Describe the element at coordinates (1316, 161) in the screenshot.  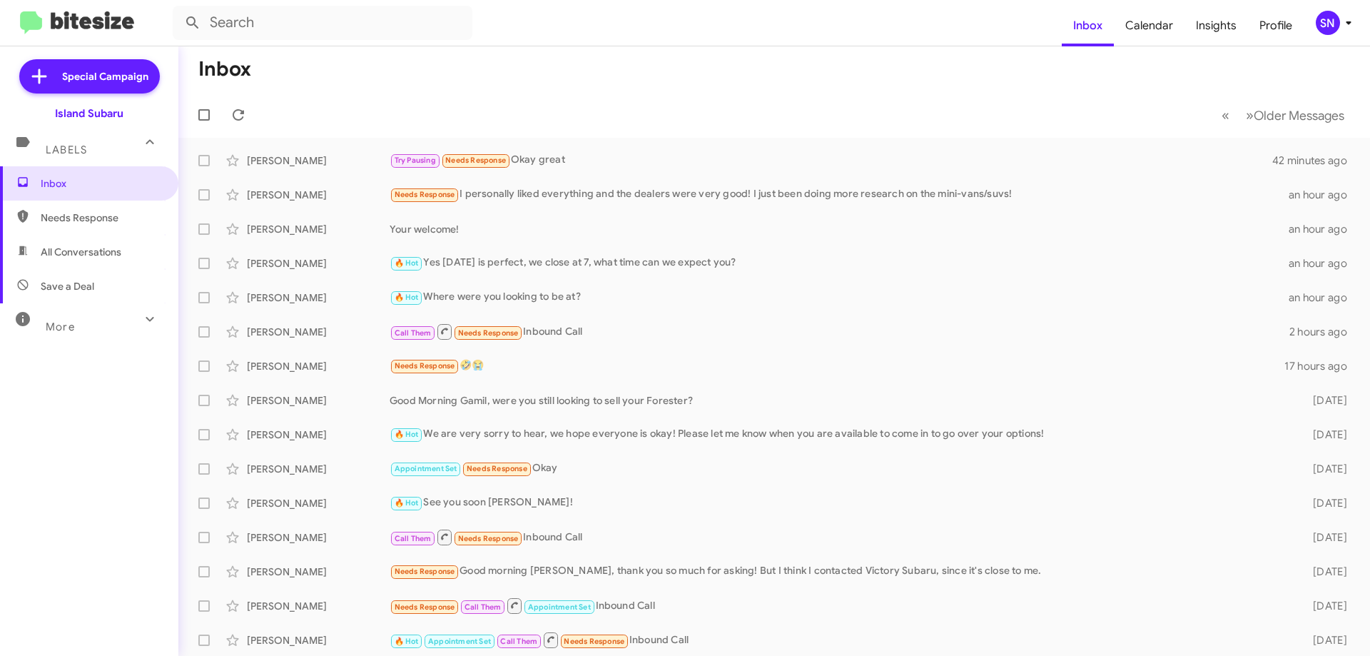
I see `div: 42 minutes ago` at that location.